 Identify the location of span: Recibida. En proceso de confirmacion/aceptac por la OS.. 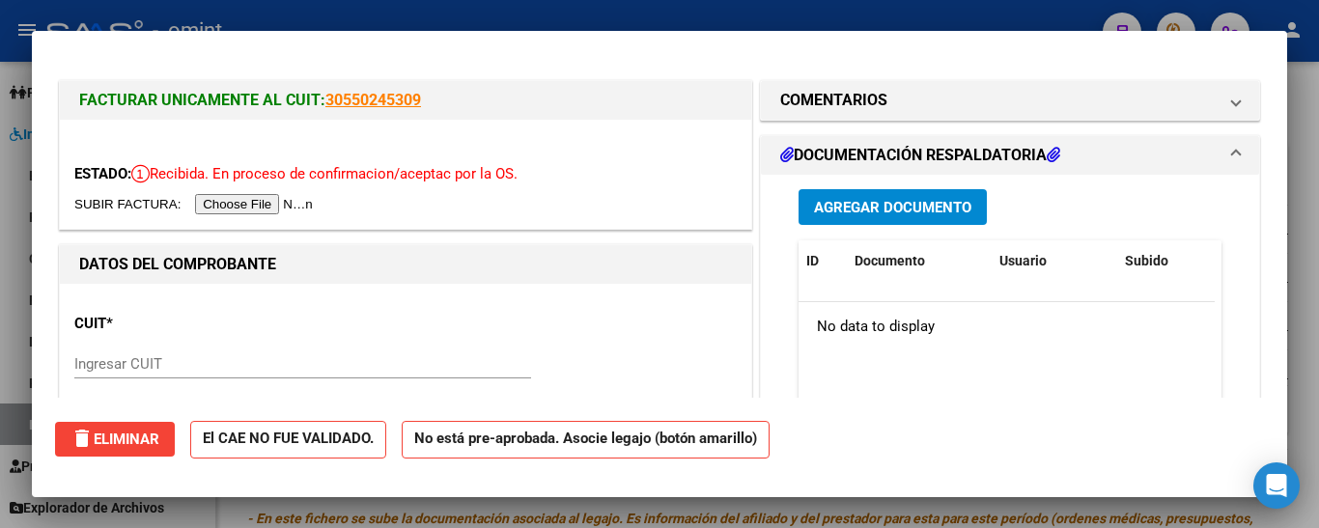
(324, 174).